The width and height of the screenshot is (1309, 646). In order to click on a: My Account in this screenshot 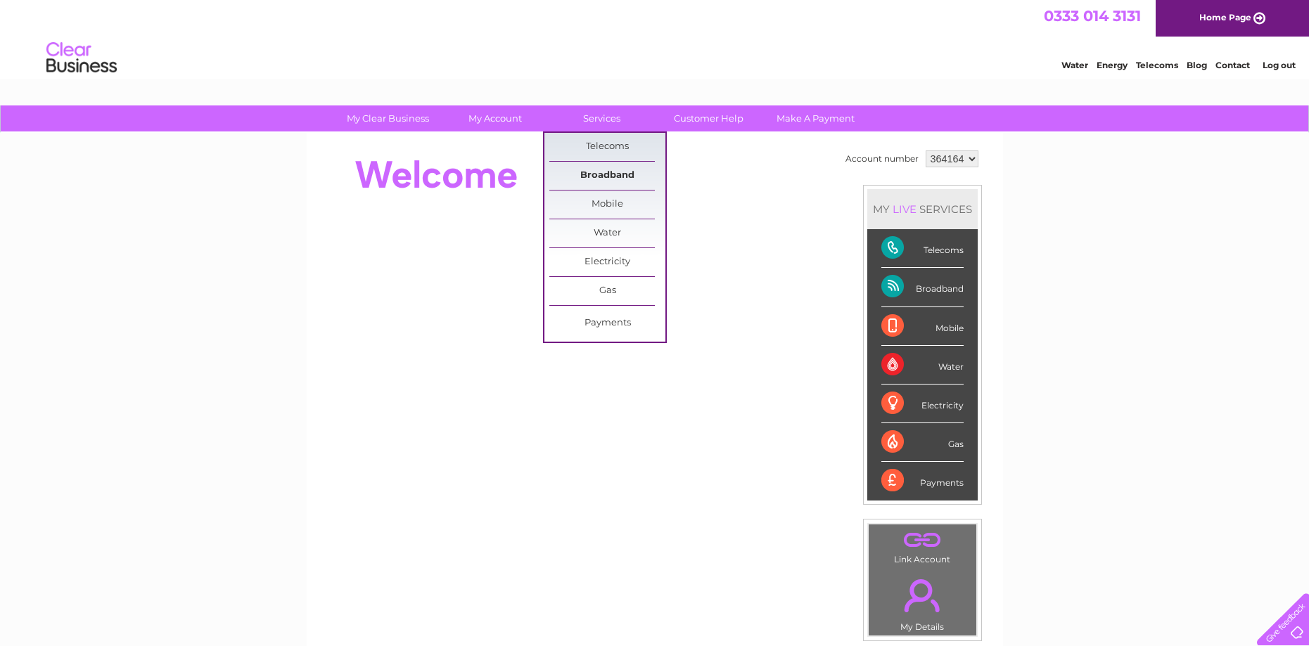, I will do `click(494, 118)`.